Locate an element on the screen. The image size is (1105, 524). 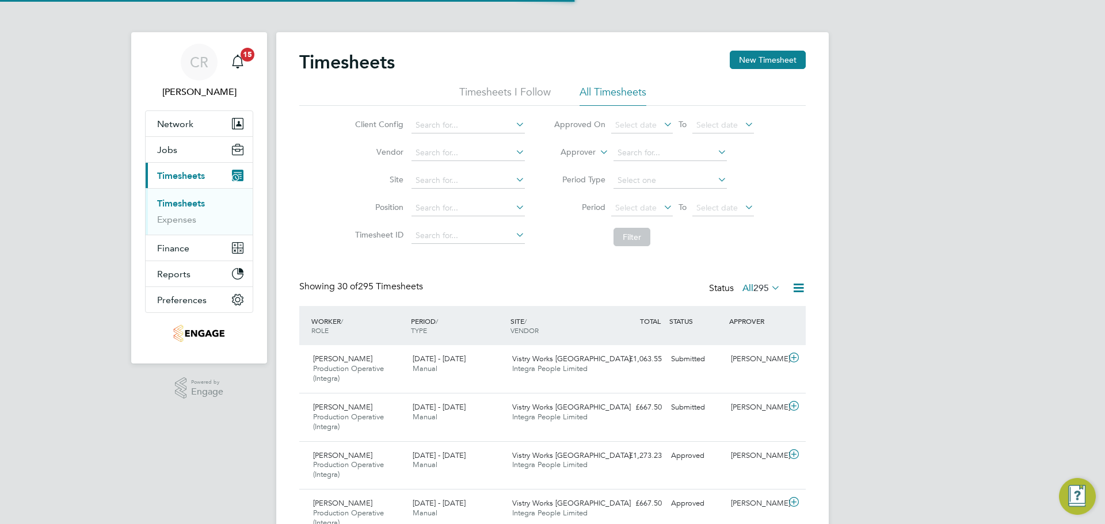
label: All is located at coordinates (761, 288).